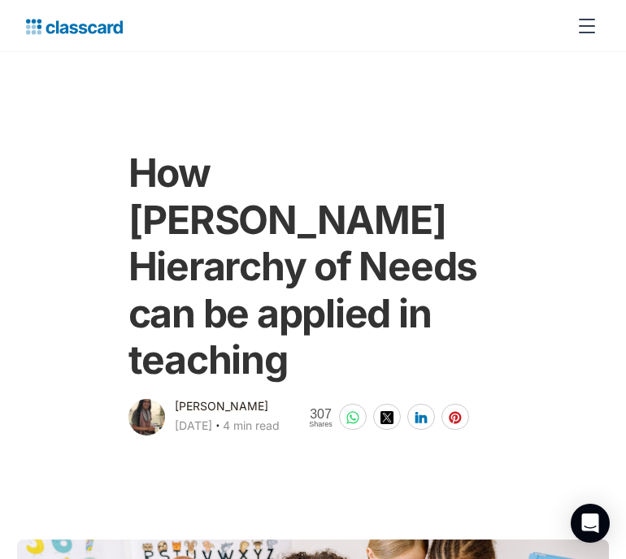 The height and width of the screenshot is (559, 626). Describe the element at coordinates (455, 418) in the screenshot. I see `img: pinterest-white sharing button` at that location.